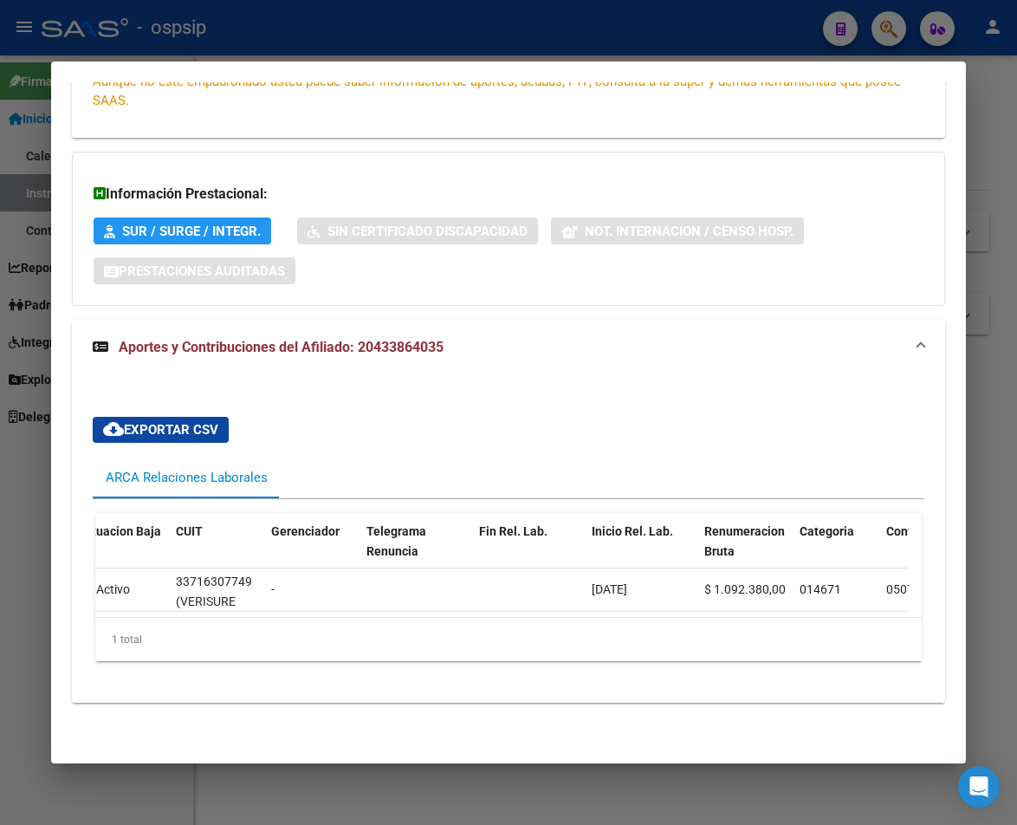 This screenshot has width=1017, height=825. What do you see at coordinates (427, 231) in the screenshot?
I see `span: Sin Certificado Discapacidad` at bounding box center [427, 231].